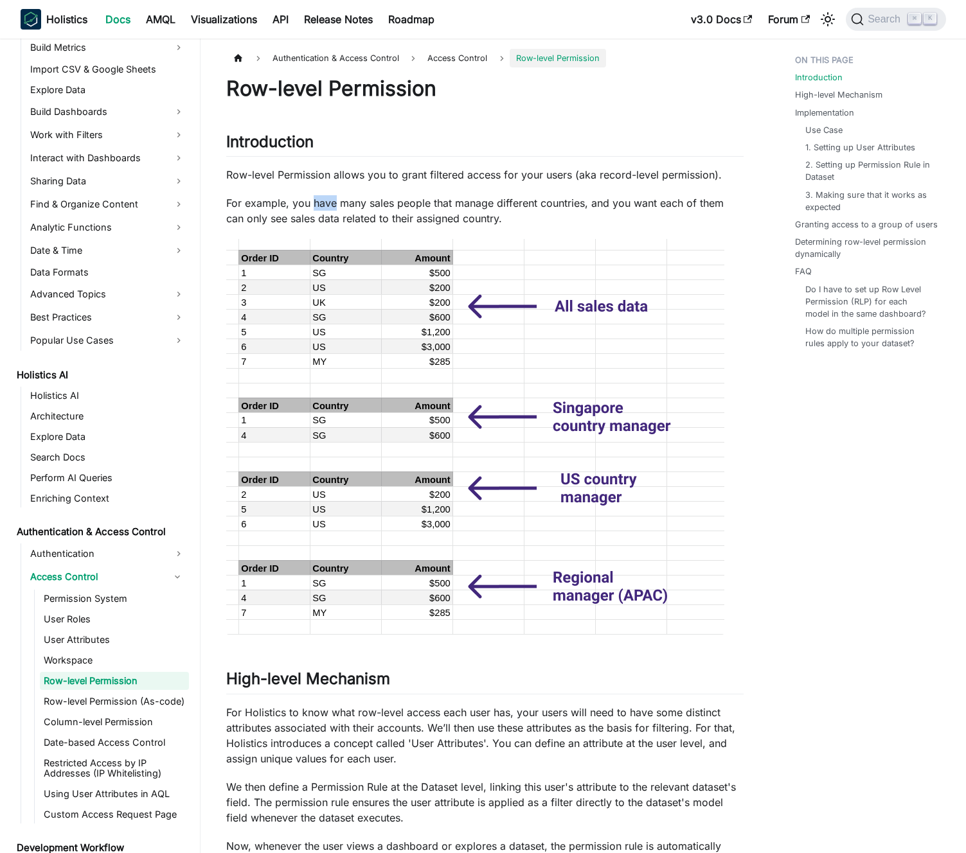  What do you see at coordinates (869, 302) in the screenshot?
I see `a: Do I have to set up Row Level Permission (RLP) for each model in the same dashboard?` at bounding box center [869, 302].